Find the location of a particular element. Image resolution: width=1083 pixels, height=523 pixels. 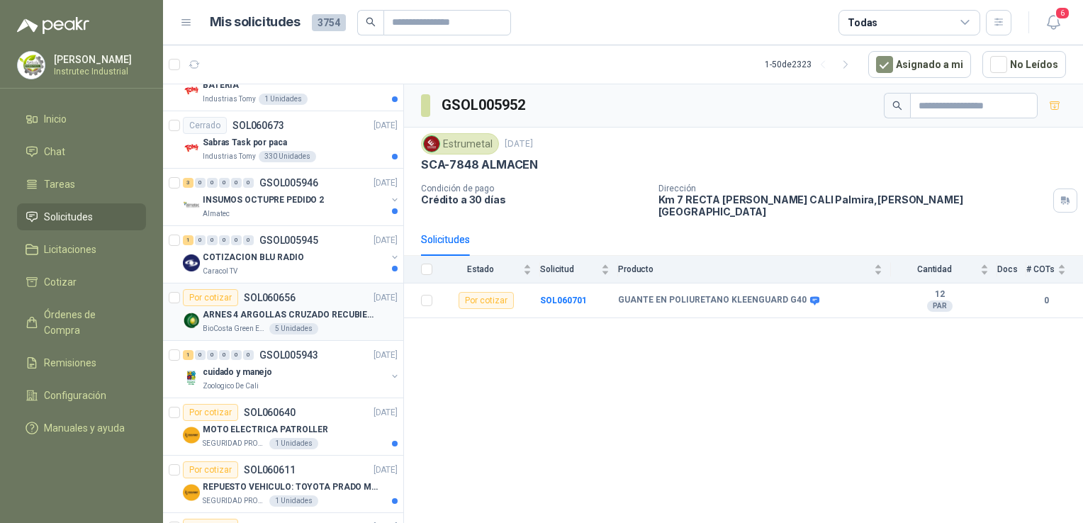

p: Condición de pago is located at coordinates (534, 188).